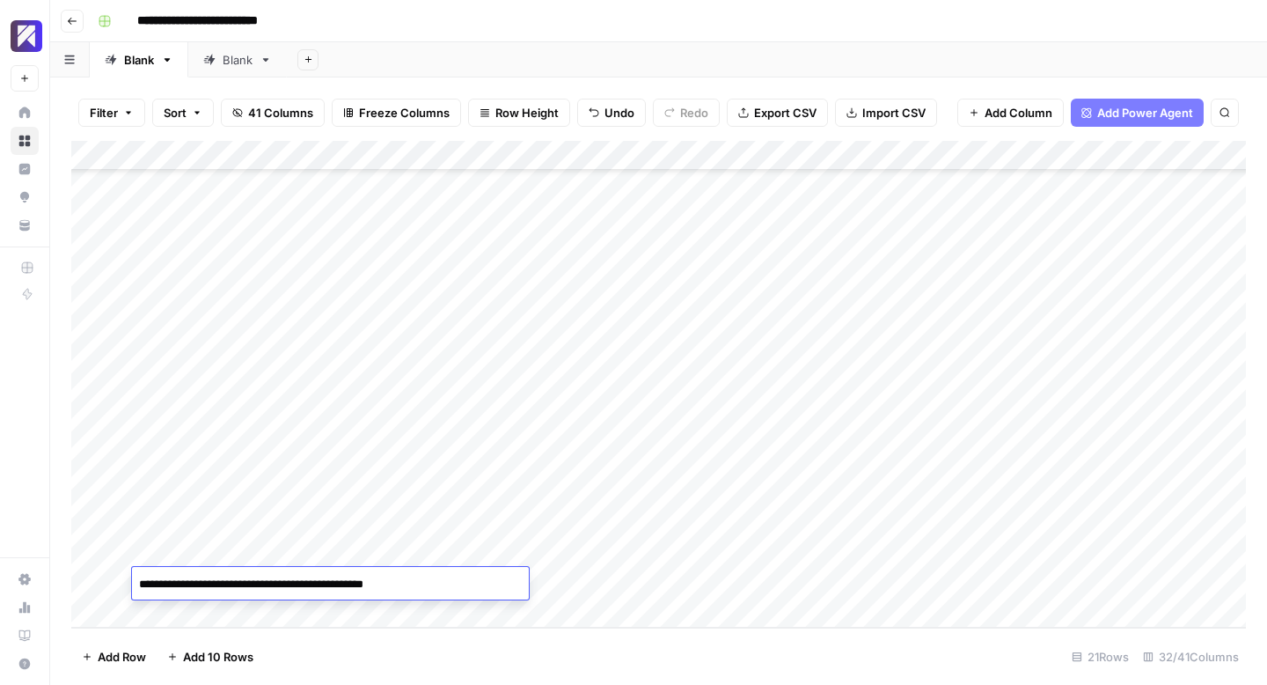 The width and height of the screenshot is (1267, 685). What do you see at coordinates (113, 656) in the screenshot?
I see `button: Add Row` at bounding box center [113, 656].